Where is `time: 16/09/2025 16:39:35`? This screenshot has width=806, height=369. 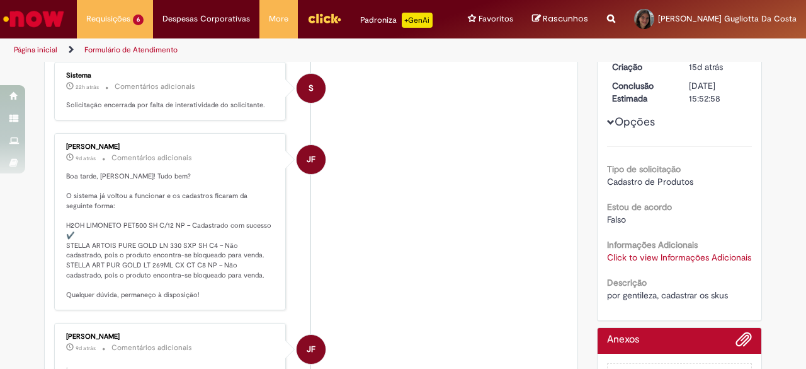 time: 16/09/2025 16:39:35 is located at coordinates (706, 67).